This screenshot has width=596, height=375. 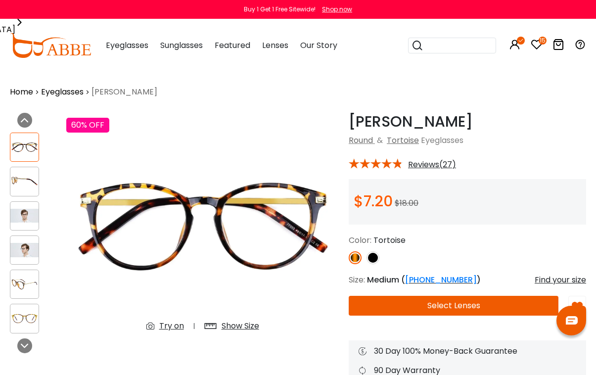 I want to click on span: Tortoise, so click(x=390, y=240).